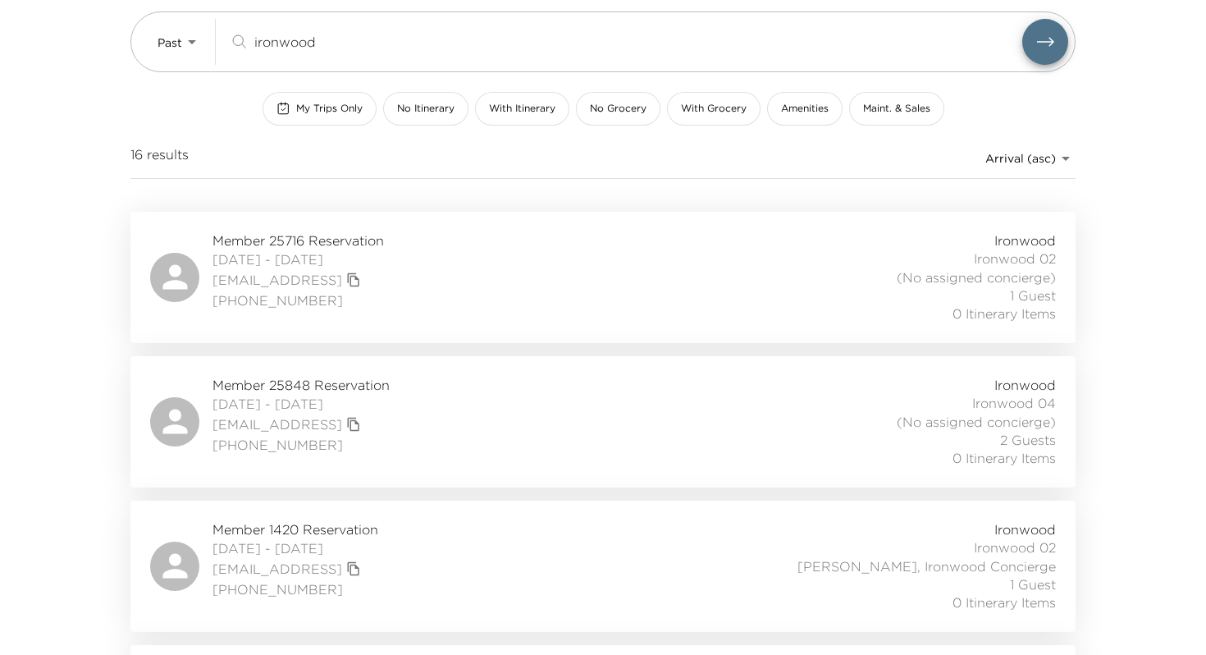 This screenshot has width=1206, height=655. Describe the element at coordinates (639, 41) in the screenshot. I see `input: Search by traveler, residence, or concierge` at that location.